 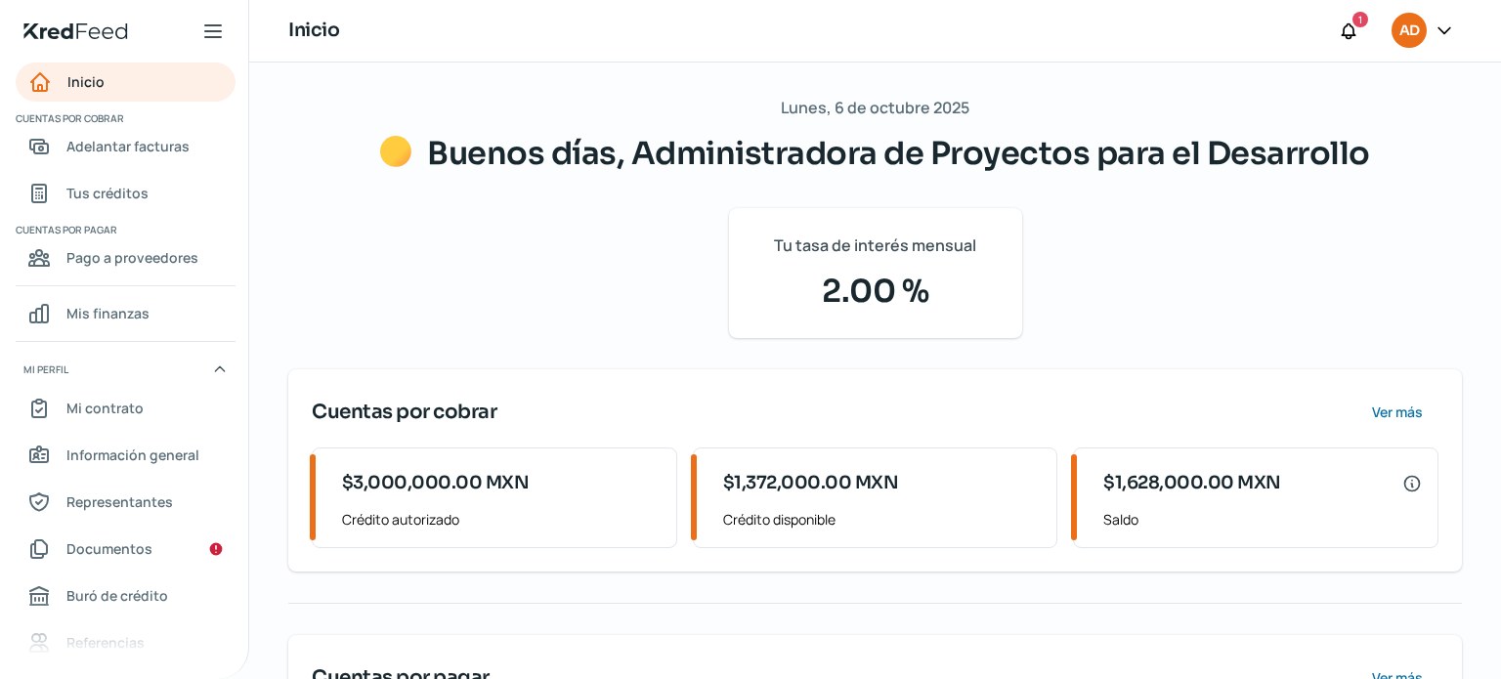 What do you see at coordinates (119, 501) in the screenshot?
I see `span: Representantes` at bounding box center [119, 501].